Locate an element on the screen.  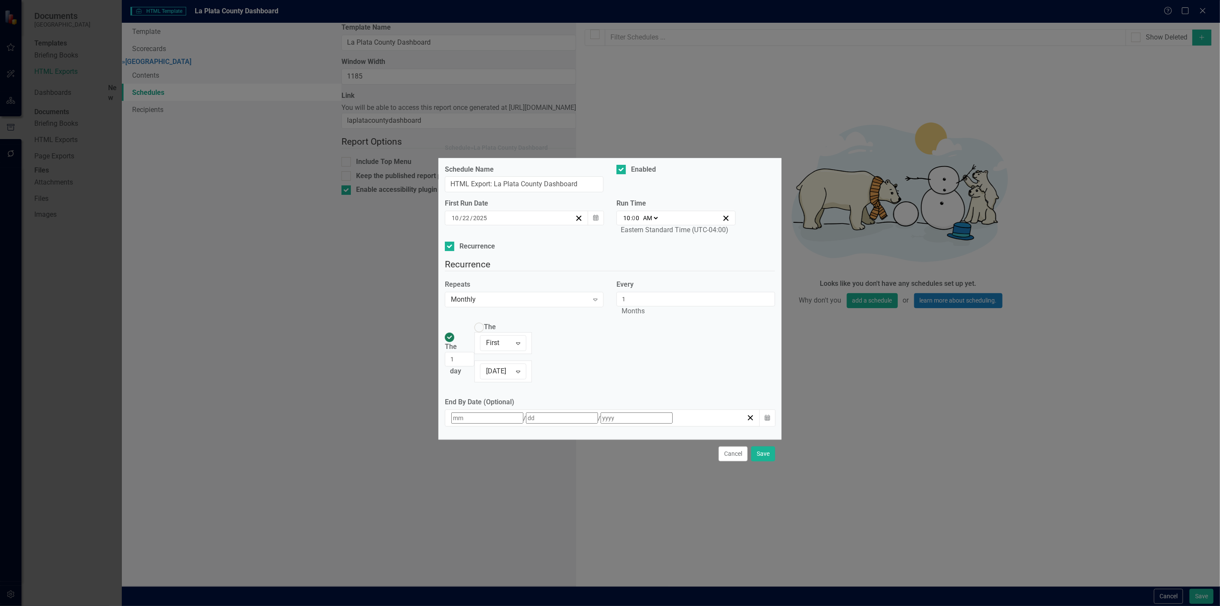
label: Repeats is located at coordinates (524, 284).